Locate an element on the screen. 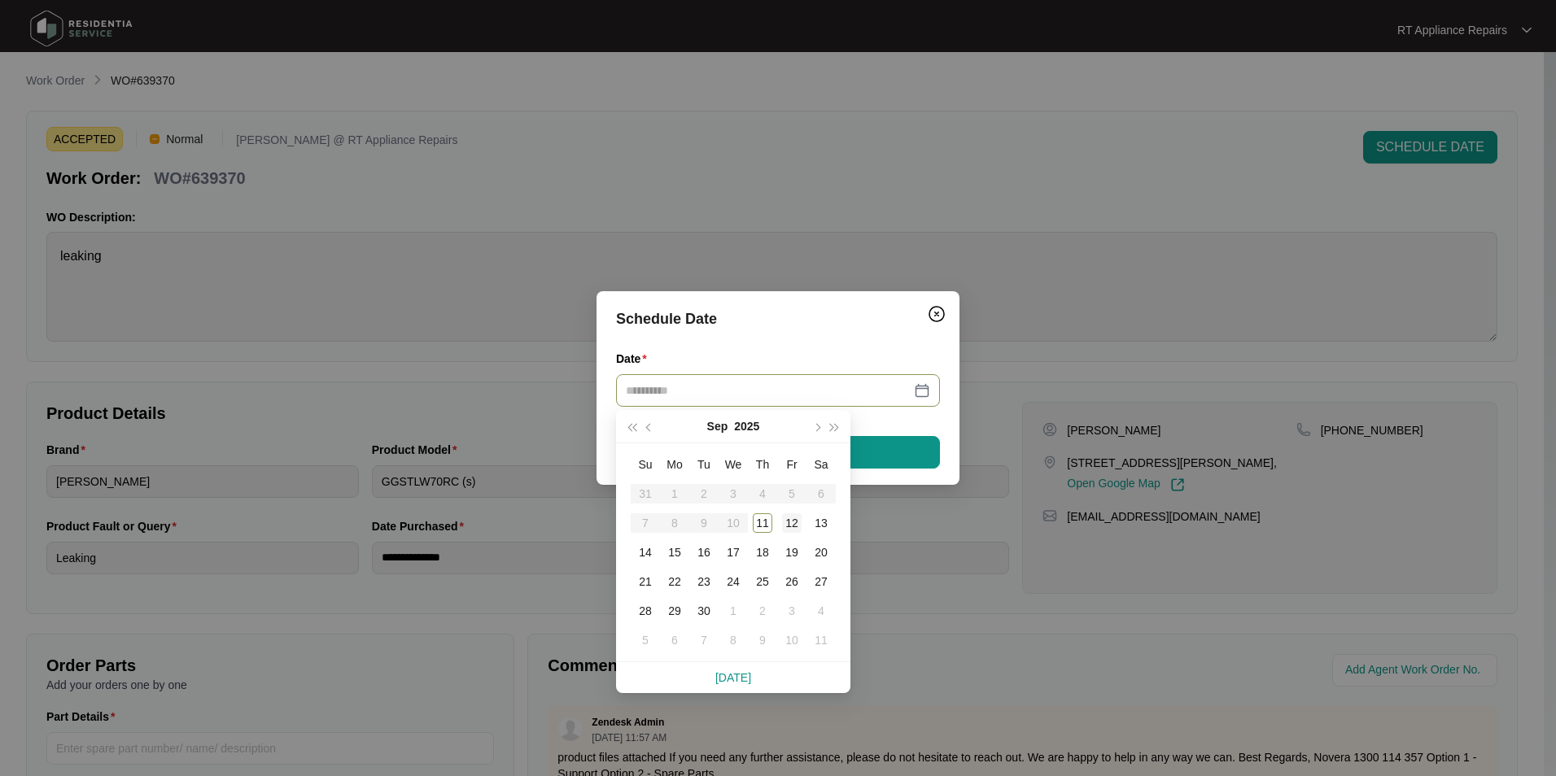  div: 30 is located at coordinates (704, 611).